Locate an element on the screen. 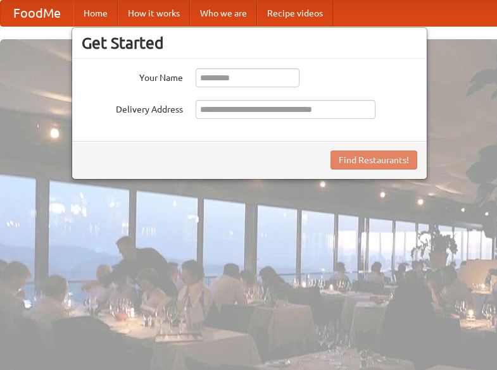  a: Home is located at coordinates (96, 13).